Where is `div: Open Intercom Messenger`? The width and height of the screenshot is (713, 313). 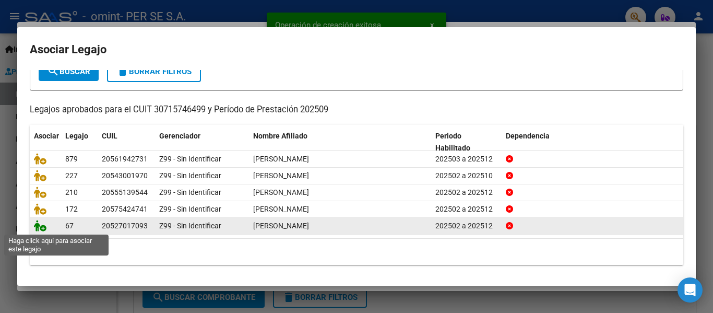
div: Open Intercom Messenger is located at coordinates (690, 290).